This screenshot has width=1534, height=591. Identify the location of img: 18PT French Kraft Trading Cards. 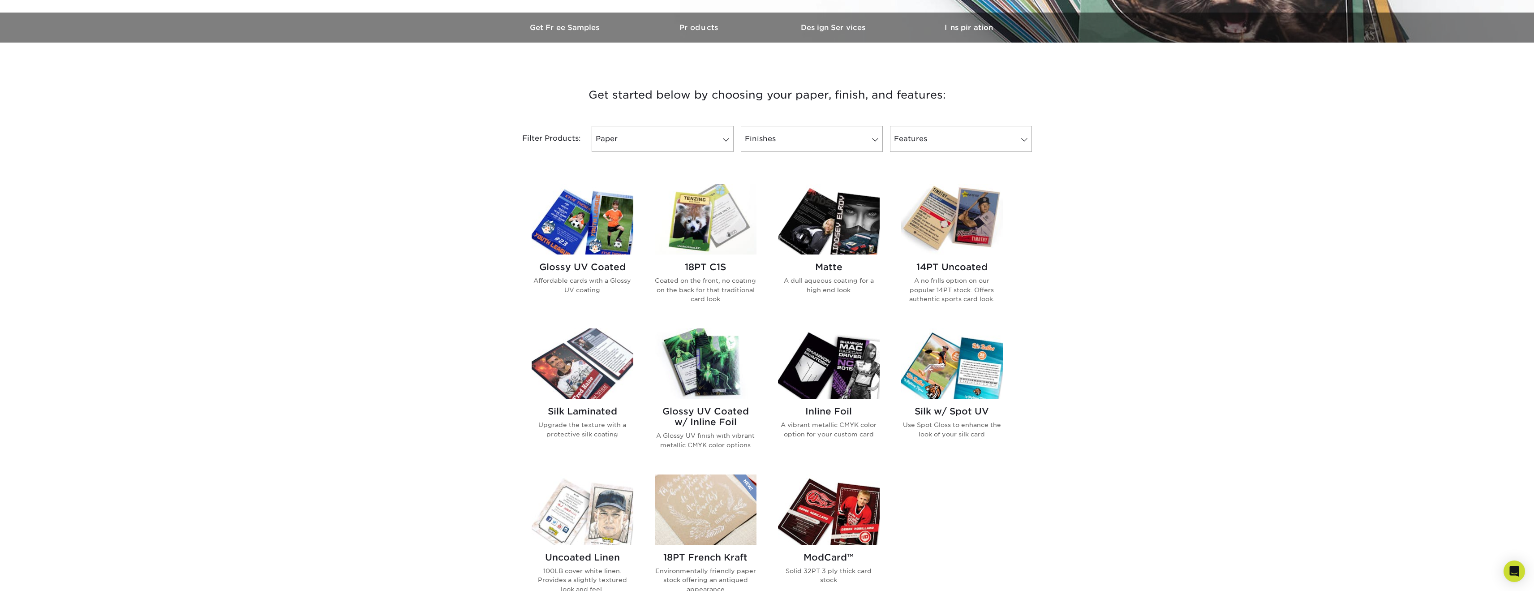
(705, 509).